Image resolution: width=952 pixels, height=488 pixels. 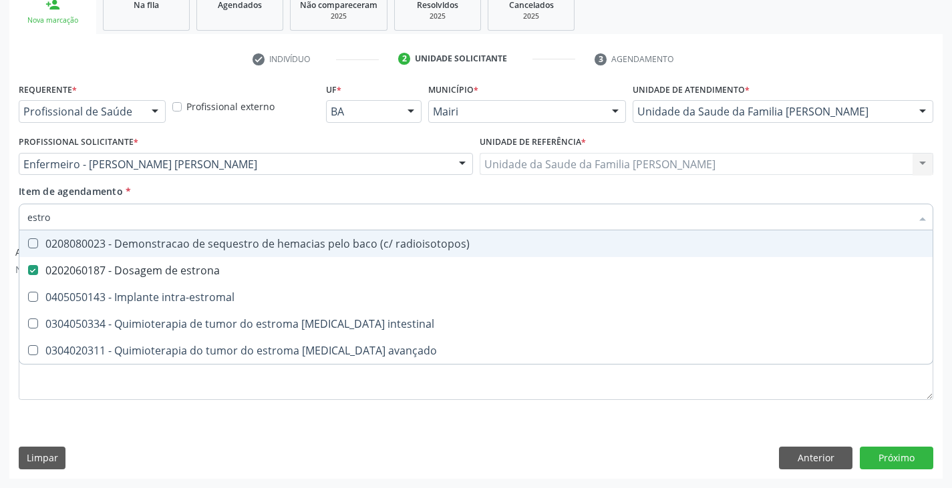 I want to click on button: Anterior, so click(x=816, y=458).